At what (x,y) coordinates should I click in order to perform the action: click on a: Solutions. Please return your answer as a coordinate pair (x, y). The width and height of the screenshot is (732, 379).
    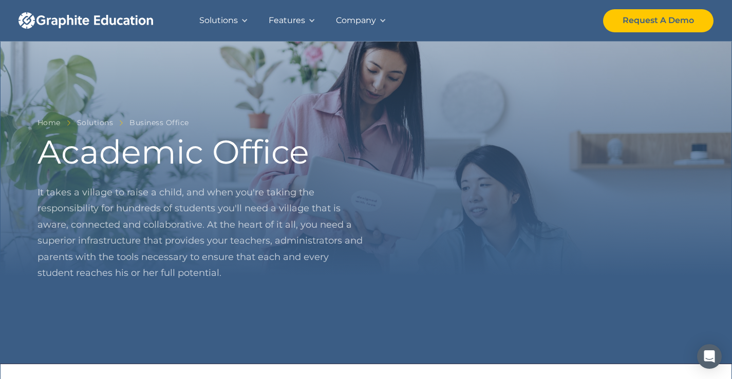
    Looking at the image, I should click on (95, 123).